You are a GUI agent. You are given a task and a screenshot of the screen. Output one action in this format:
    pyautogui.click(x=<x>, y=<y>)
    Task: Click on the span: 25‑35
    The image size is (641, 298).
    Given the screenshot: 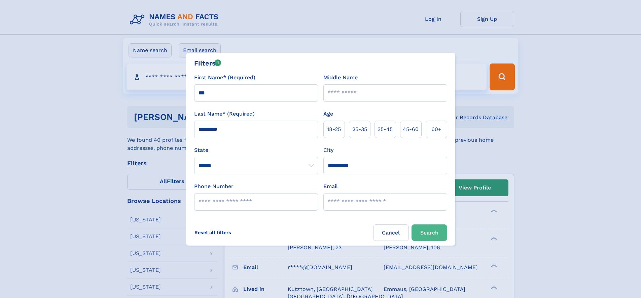 What is the action you would take?
    pyautogui.click(x=360, y=130)
    